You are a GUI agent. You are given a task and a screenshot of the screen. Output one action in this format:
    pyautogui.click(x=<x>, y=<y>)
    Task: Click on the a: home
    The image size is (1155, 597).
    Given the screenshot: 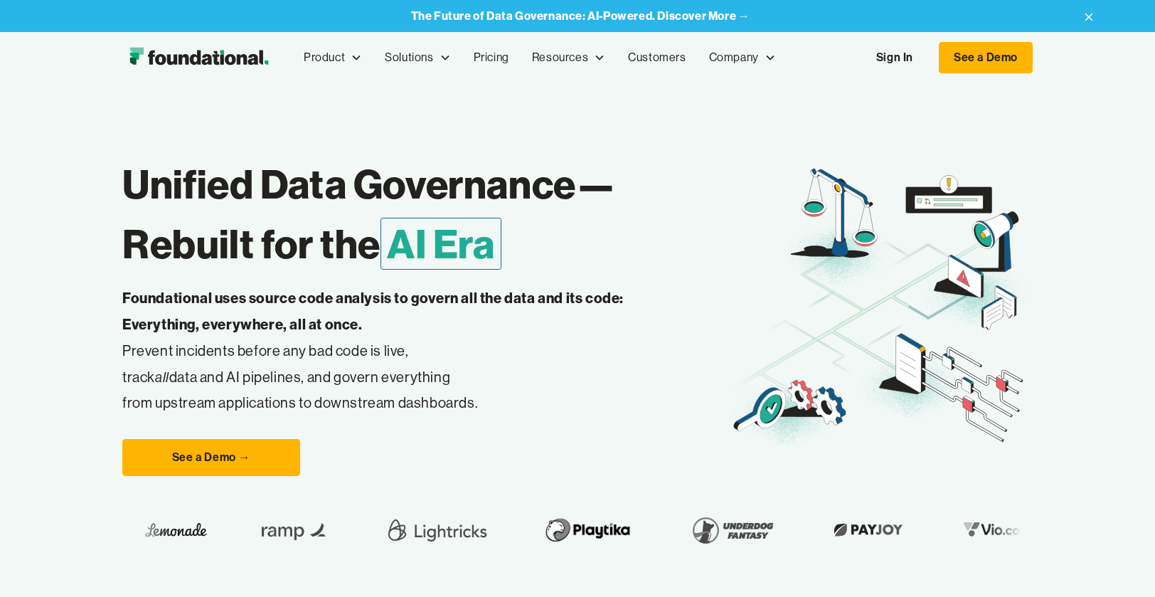 What is the action you would take?
    pyautogui.click(x=198, y=58)
    